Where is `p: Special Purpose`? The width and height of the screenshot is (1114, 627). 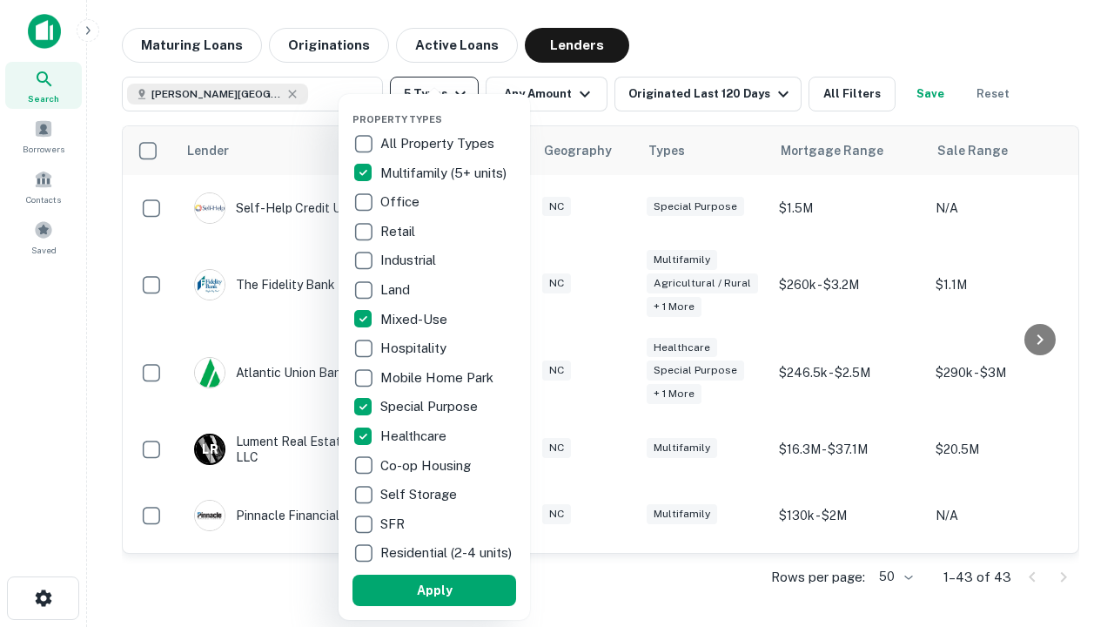
p: Special Purpose is located at coordinates (431, 406).